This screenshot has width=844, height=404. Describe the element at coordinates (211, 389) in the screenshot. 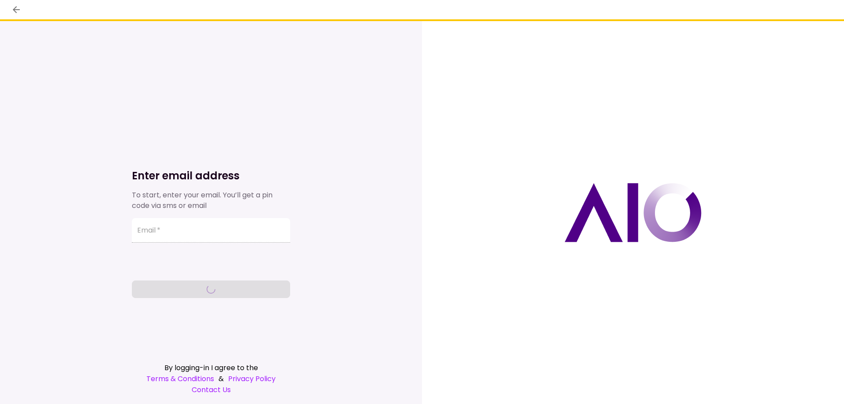

I see `a: Contact Us` at that location.